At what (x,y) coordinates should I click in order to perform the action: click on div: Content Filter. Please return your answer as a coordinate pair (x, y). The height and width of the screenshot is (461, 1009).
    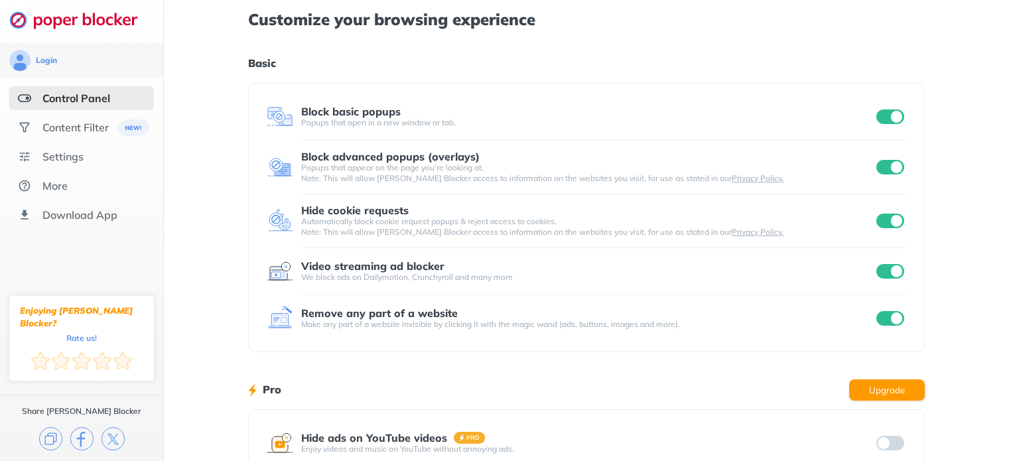
    Looking at the image, I should click on (76, 127).